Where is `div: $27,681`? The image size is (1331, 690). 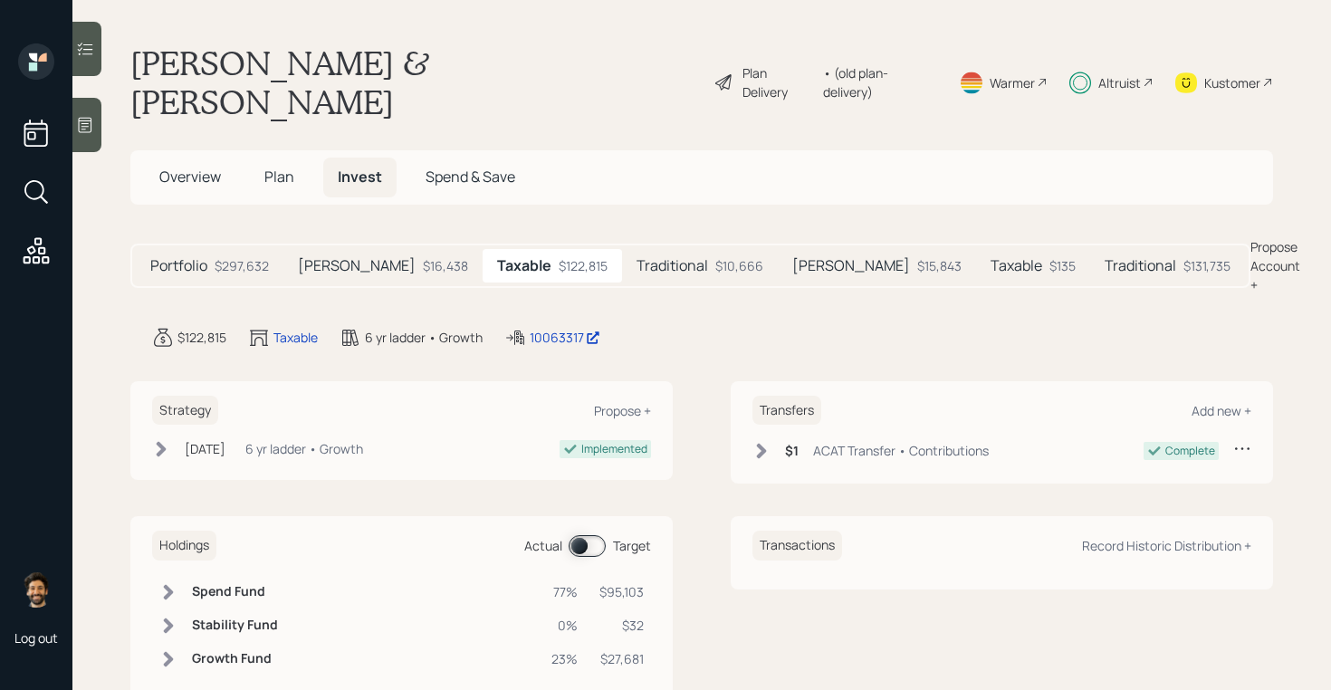
div: $27,681 is located at coordinates (621, 658).